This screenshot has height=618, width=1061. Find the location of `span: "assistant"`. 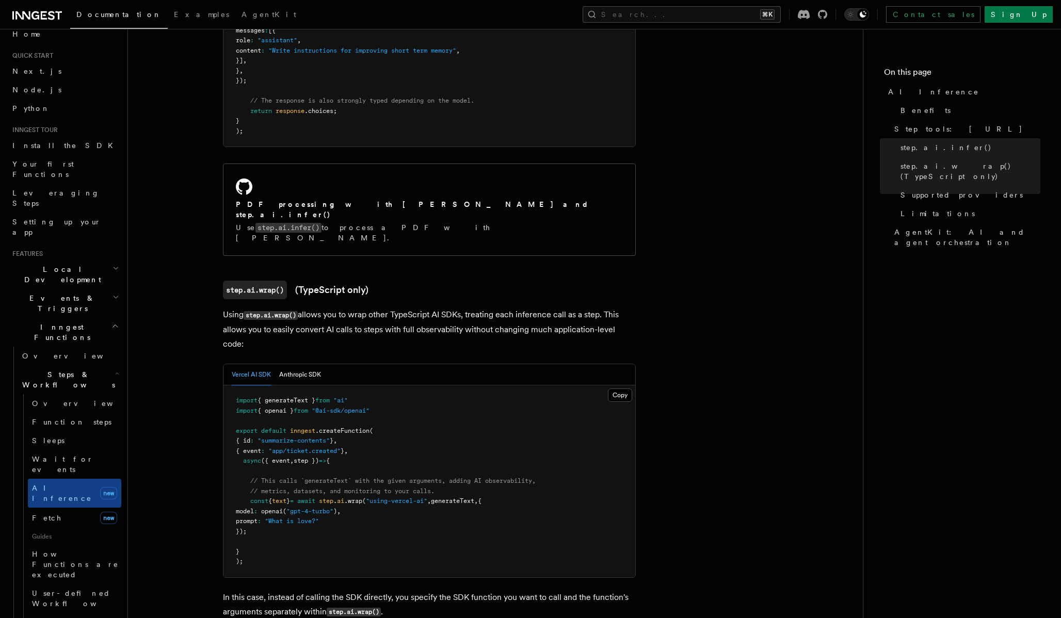

span: "assistant" is located at coordinates (277, 40).